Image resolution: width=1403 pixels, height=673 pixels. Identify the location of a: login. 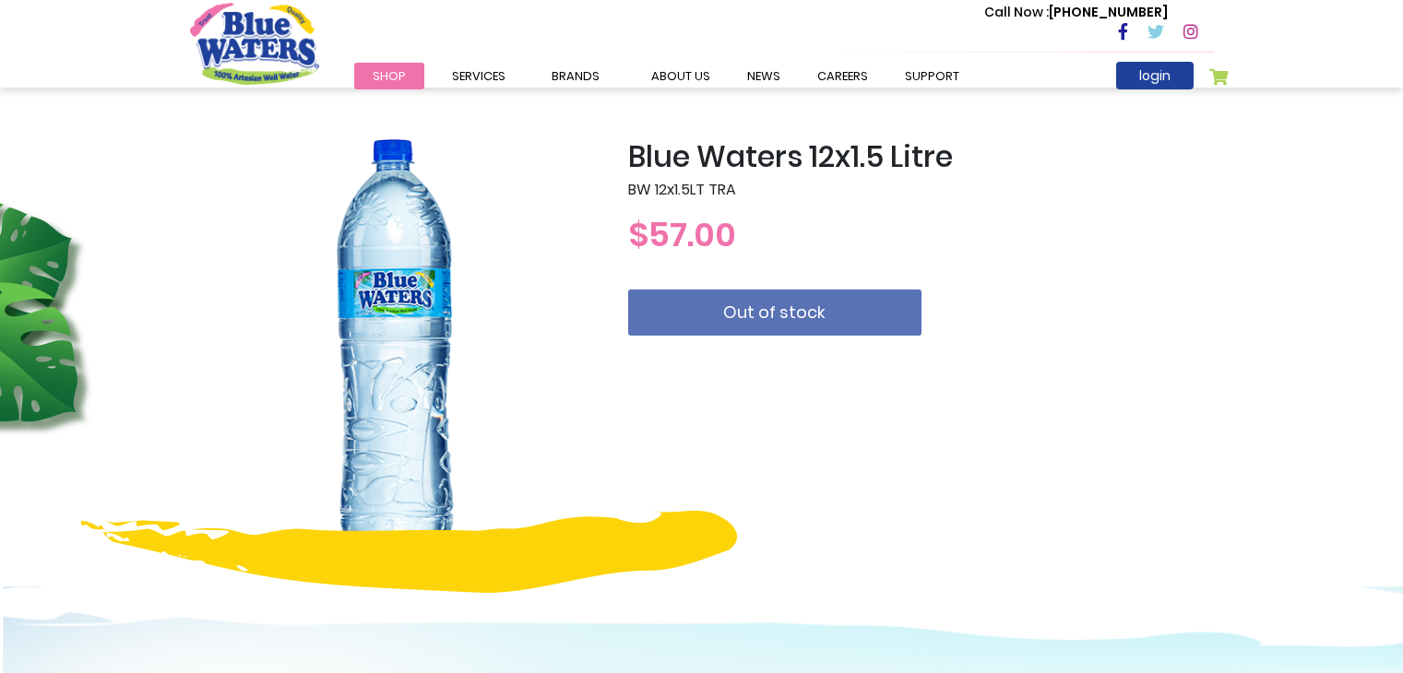
(1155, 76).